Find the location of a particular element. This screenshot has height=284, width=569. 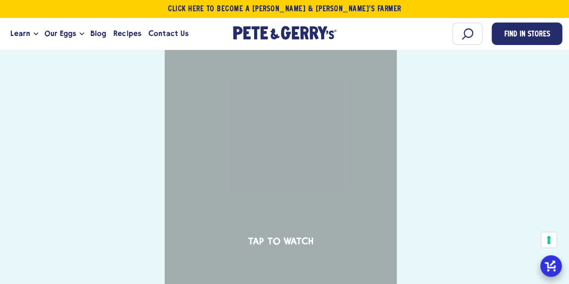

a: Find in Stores is located at coordinates (527, 34).